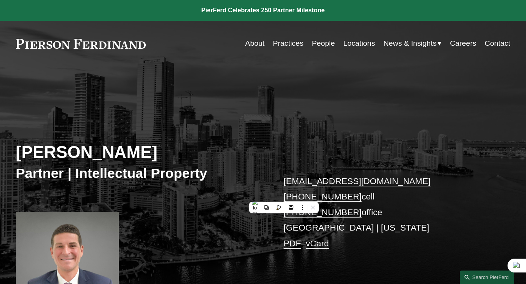 This screenshot has width=526, height=284. I want to click on a: Careers, so click(463, 43).